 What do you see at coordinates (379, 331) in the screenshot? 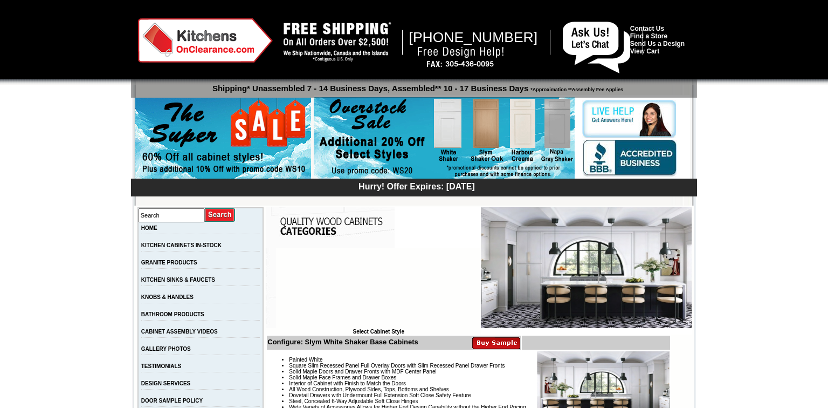
I see `b: Select Cabinet Style` at bounding box center [379, 331].